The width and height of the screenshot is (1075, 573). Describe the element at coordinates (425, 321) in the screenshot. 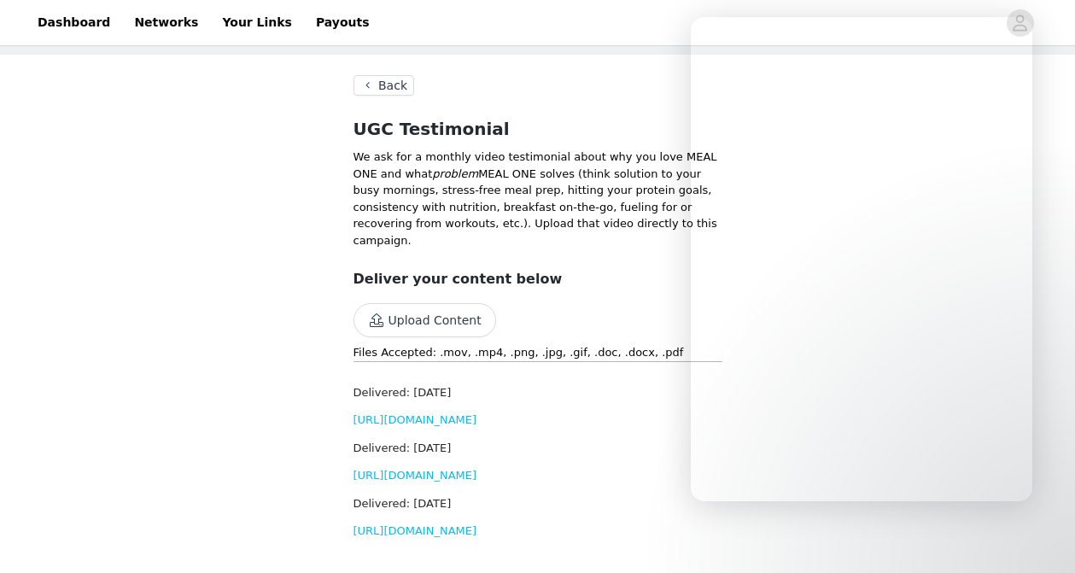

I see `span: Upload Content` at that location.